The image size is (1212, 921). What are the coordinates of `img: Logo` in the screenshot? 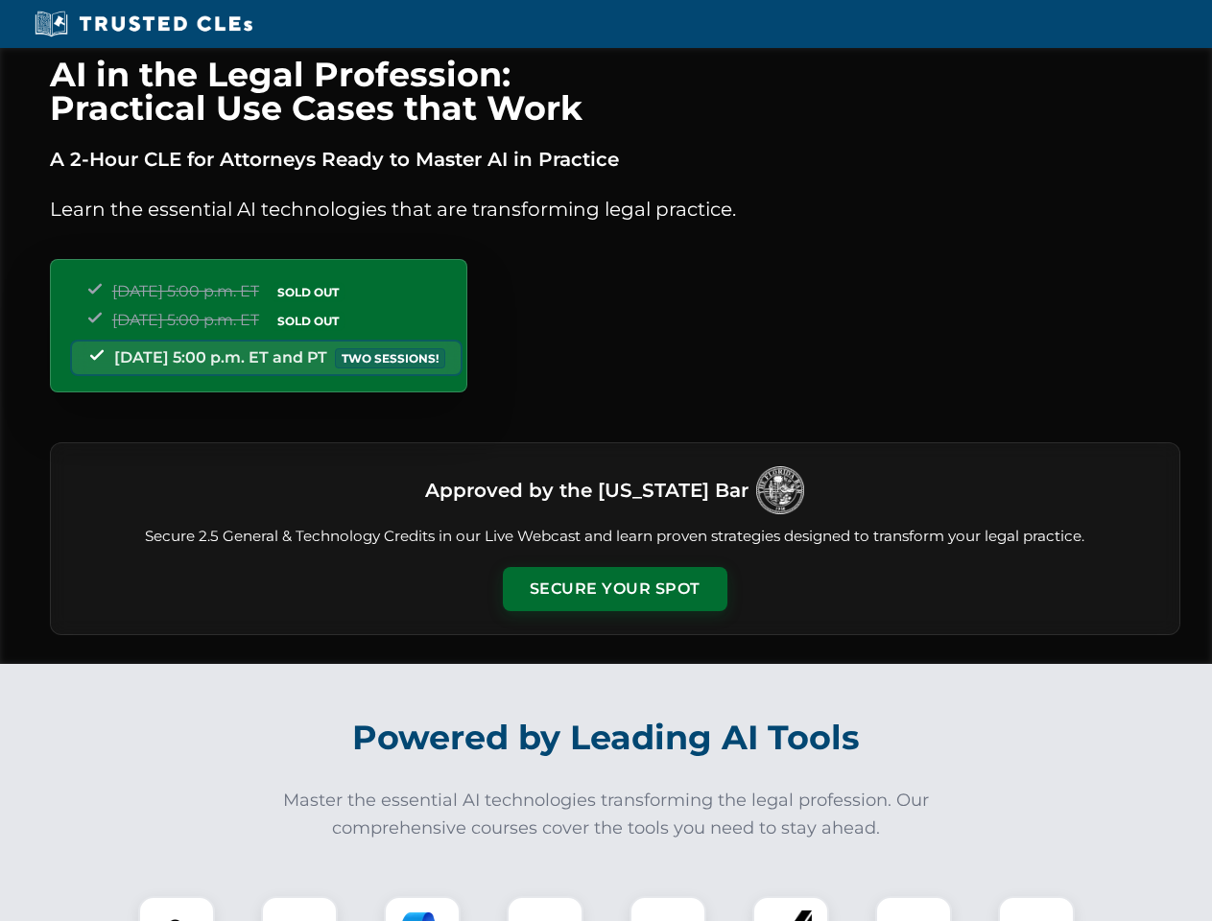 It's located at (780, 490).